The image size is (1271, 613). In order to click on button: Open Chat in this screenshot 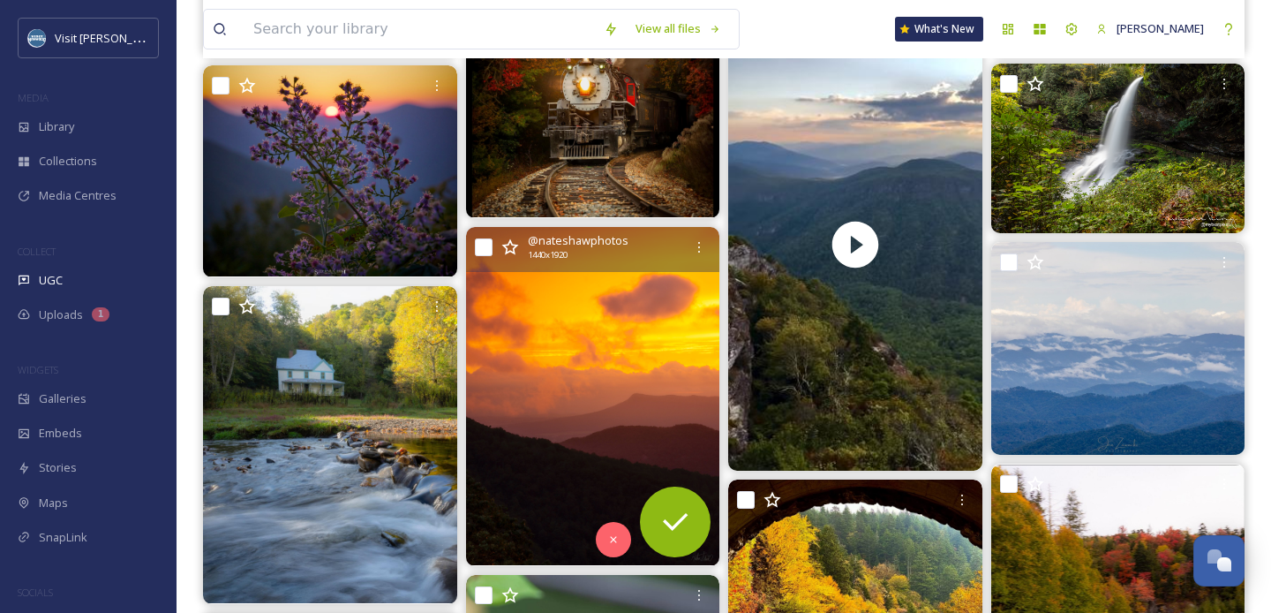, I will do `click(1219, 561)`.